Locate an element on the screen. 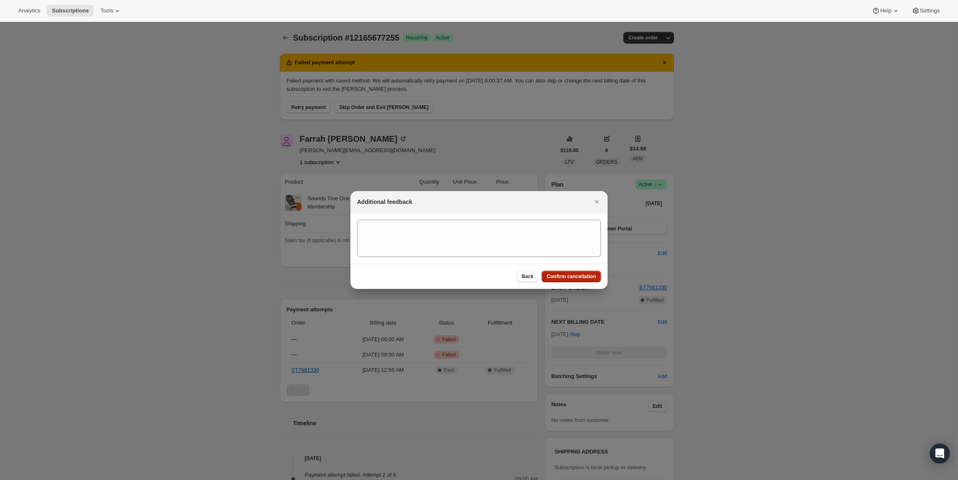 Image resolution: width=958 pixels, height=480 pixels. button: Confirm cancellation is located at coordinates (571, 277).